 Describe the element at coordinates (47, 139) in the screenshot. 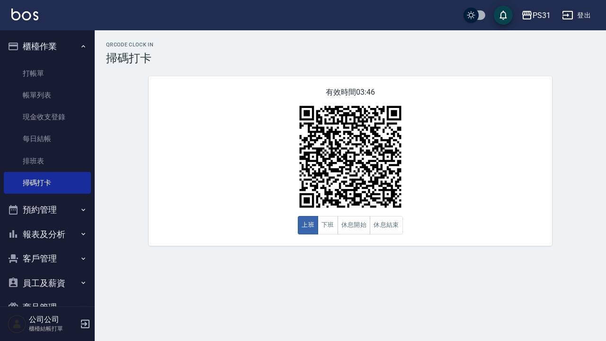

I see `a: 每日結帳` at that location.